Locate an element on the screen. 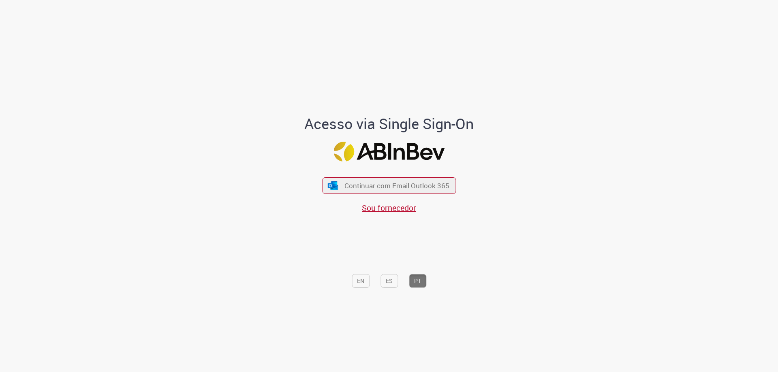 Image resolution: width=778 pixels, height=372 pixels. button: ícone Azure/Microsoft 360 Continuar com Email Outlook 365 is located at coordinates (389, 186).